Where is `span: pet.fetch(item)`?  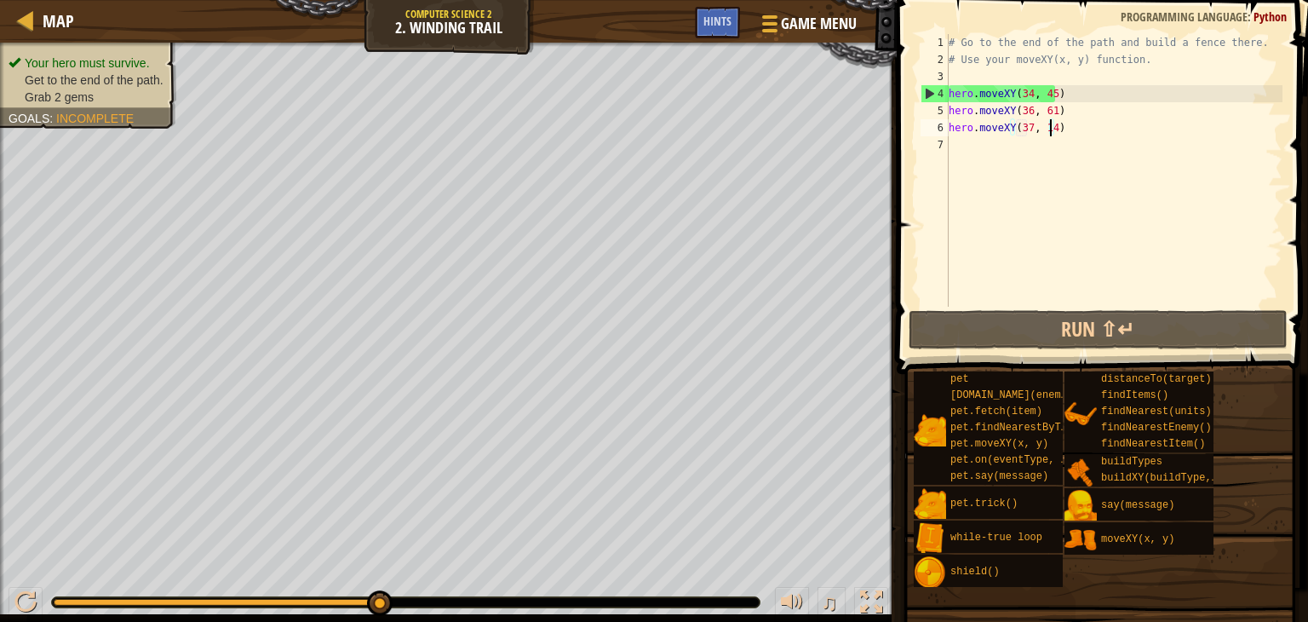
span: pet.fetch(item) is located at coordinates (996, 411).